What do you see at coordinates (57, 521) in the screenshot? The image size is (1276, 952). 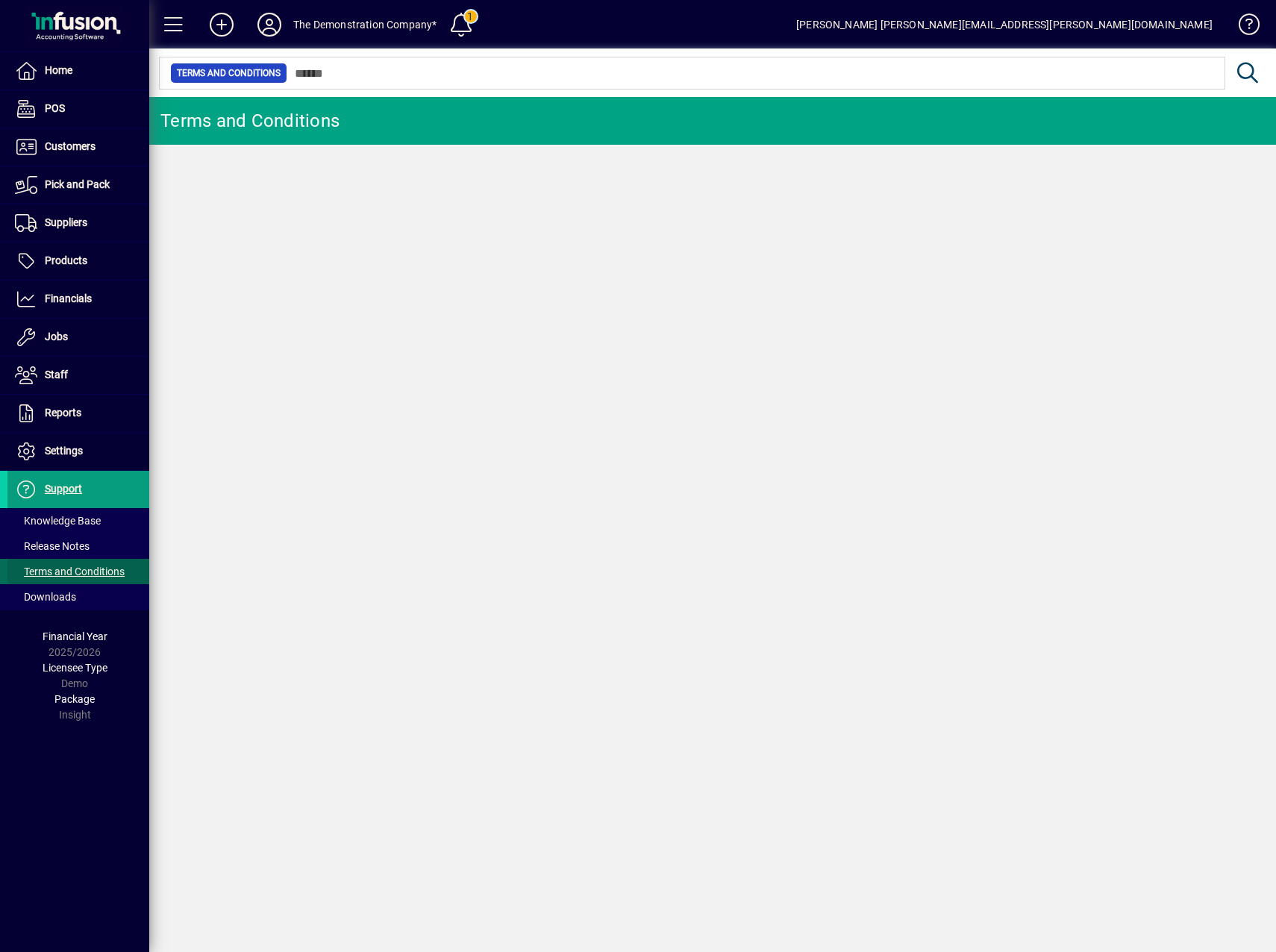 I see `span: Knowledge Base` at bounding box center [57, 521].